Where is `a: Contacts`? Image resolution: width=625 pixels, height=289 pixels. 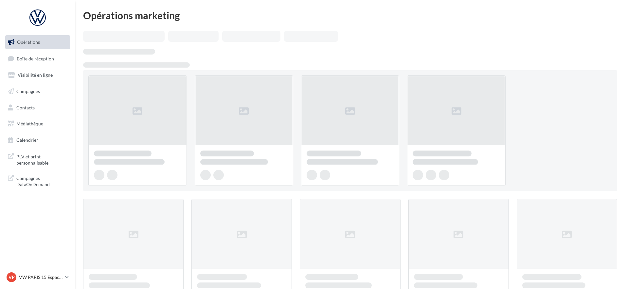 a: Contacts is located at coordinates (38, 108).